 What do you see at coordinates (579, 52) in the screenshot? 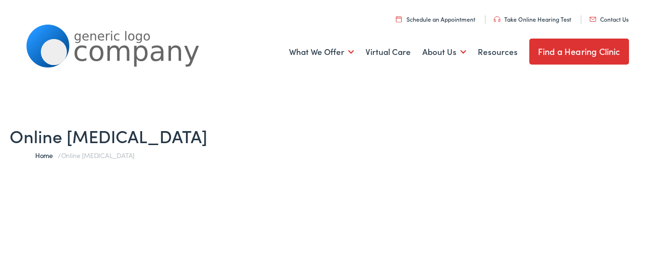
I see `a: Find a Hearing Clinic` at bounding box center [579, 52].